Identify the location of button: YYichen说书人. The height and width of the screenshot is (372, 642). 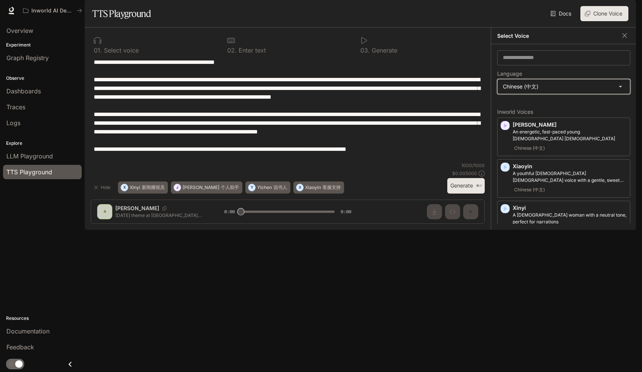
(268, 188).